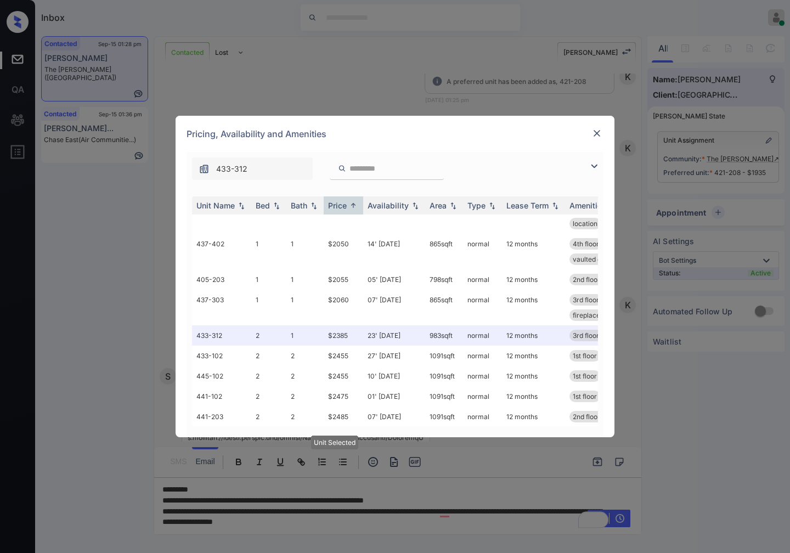  Describe the element at coordinates (222, 356) in the screenshot. I see `td: 433-102` at that location.